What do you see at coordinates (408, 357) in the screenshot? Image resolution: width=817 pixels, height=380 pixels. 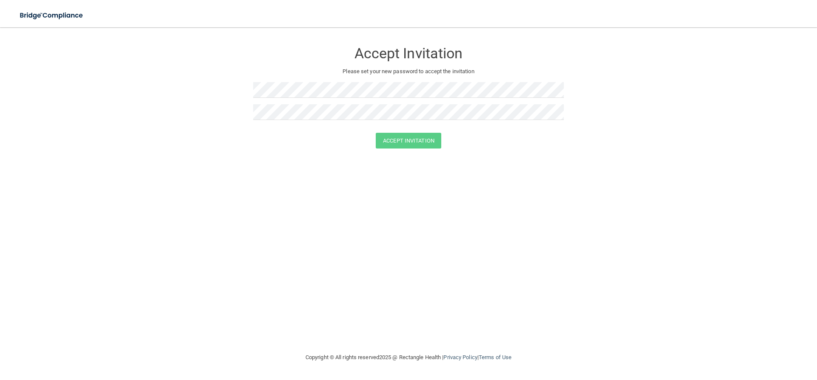 I see `div: Copyright © All rights reserved 2025 @ Rectangle Health | |` at bounding box center [408, 357].